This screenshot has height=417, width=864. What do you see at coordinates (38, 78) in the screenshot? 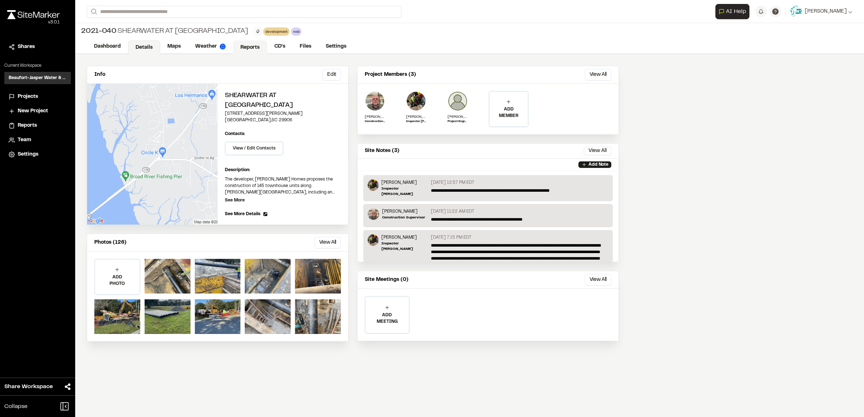
I see `h3: Beaufort-Jasper Water & Sewer Authority` at bounding box center [38, 78].